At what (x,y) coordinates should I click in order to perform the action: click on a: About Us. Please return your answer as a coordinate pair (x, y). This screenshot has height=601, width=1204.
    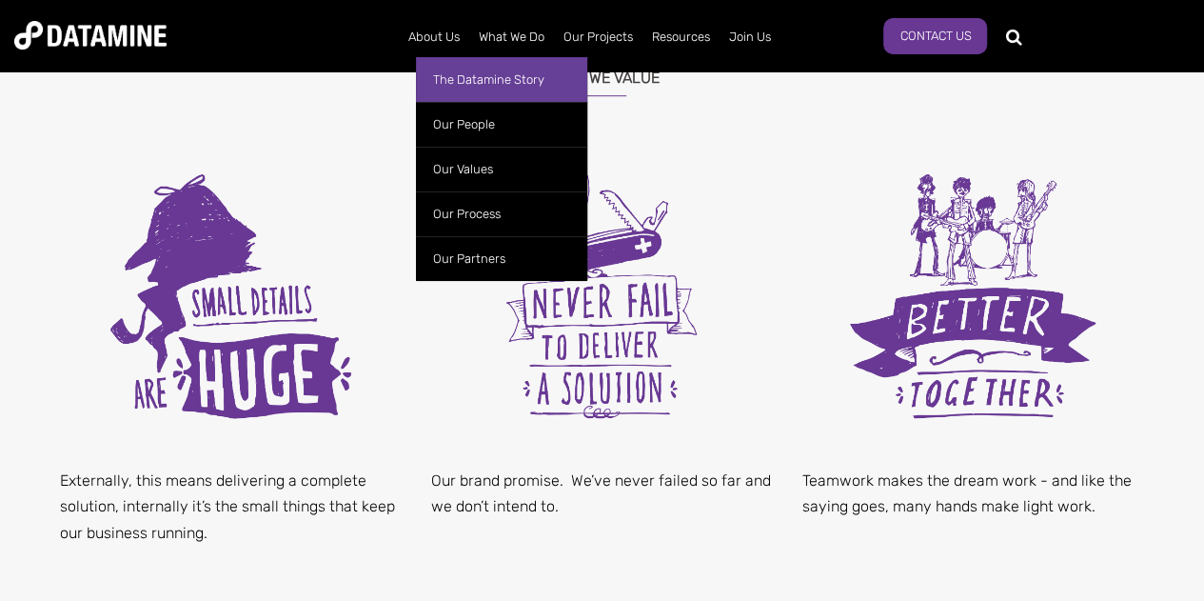
    Looking at the image, I should click on (434, 37).